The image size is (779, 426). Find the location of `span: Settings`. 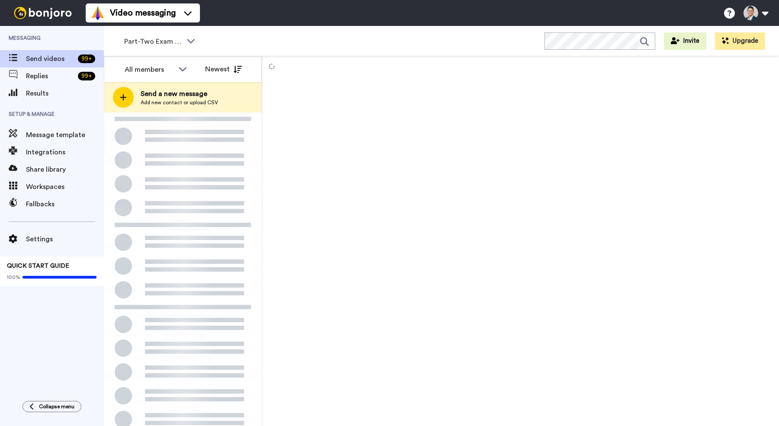

span: Settings is located at coordinates (65, 239).